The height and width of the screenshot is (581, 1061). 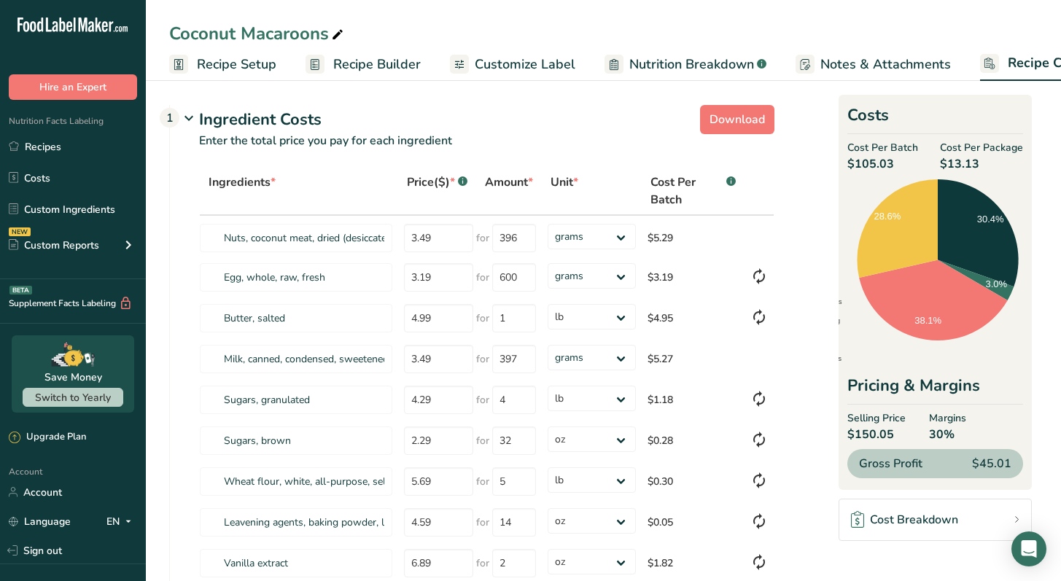 I want to click on div: Pricing & Margins, so click(x=935, y=389).